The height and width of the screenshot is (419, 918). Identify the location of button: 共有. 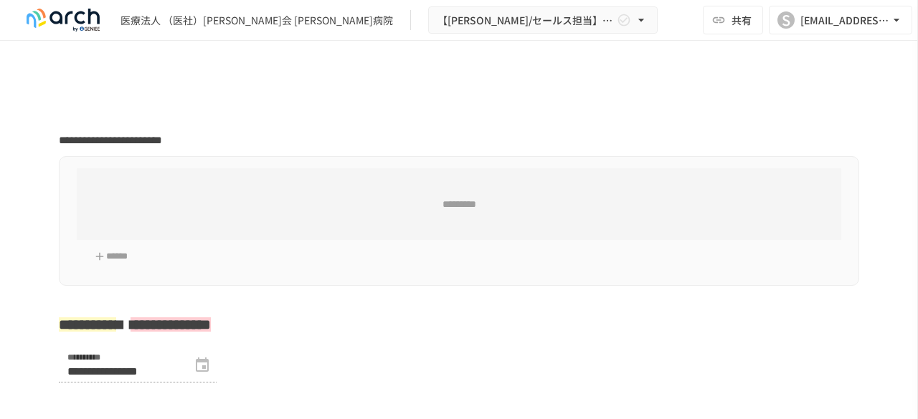
(733, 20).